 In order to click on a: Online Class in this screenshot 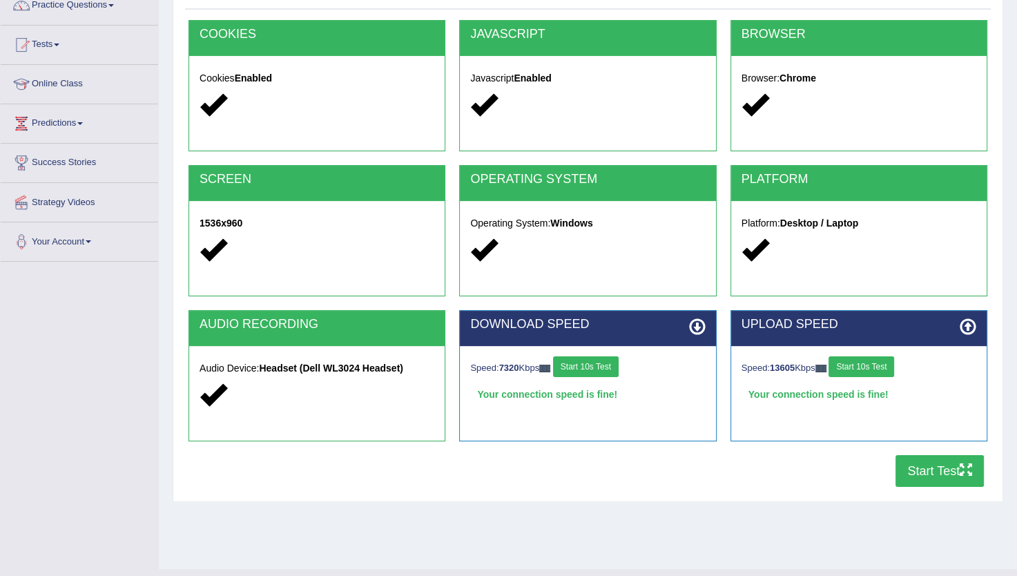, I will do `click(79, 82)`.